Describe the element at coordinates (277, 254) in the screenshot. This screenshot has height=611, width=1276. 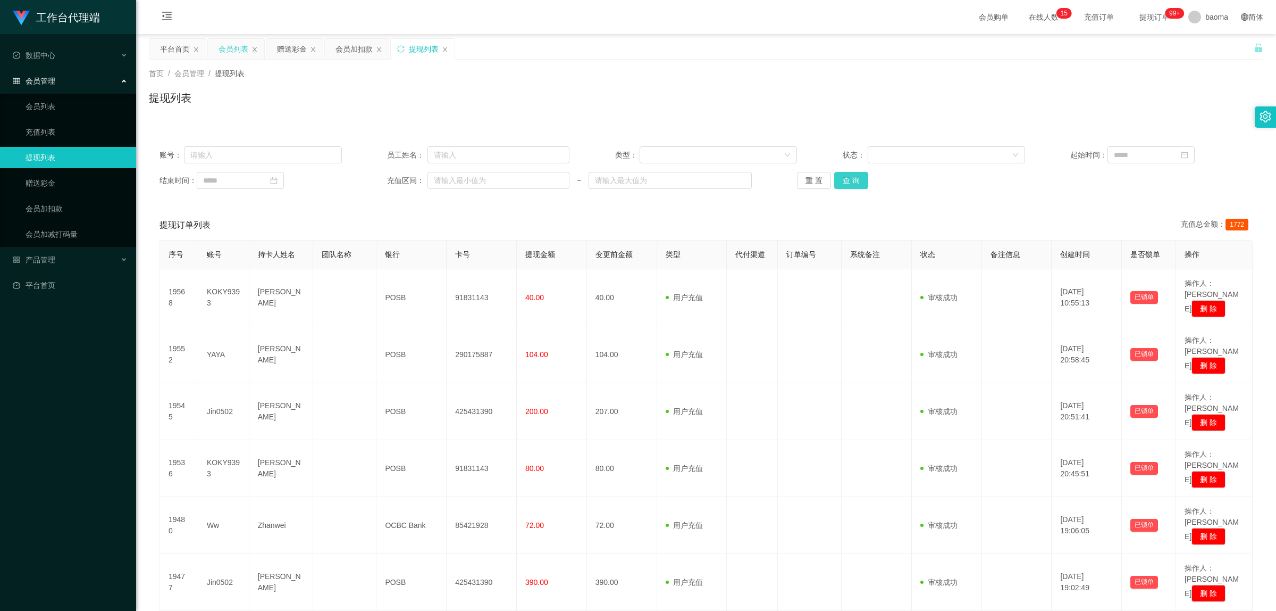
I see `span: 持卡人姓名` at that location.